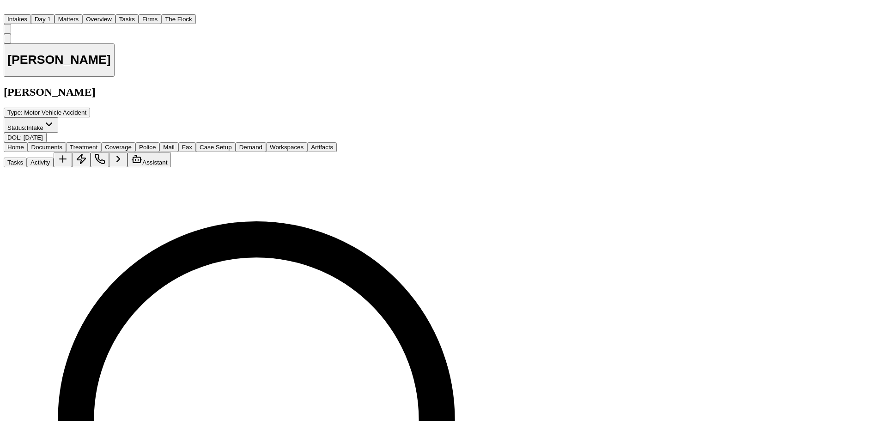 The image size is (887, 421). I want to click on a: Firms, so click(150, 18).